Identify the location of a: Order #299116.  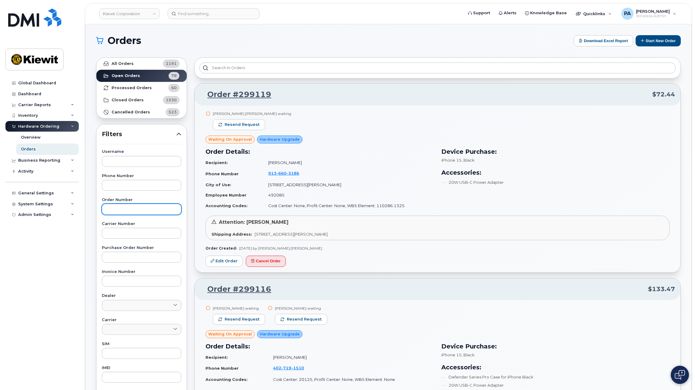
(235, 289).